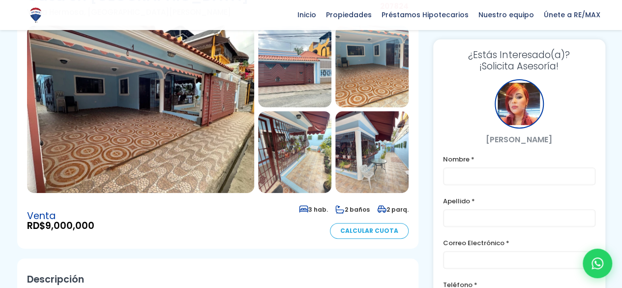  I want to click on a: Calcular Cuota, so click(369, 231).